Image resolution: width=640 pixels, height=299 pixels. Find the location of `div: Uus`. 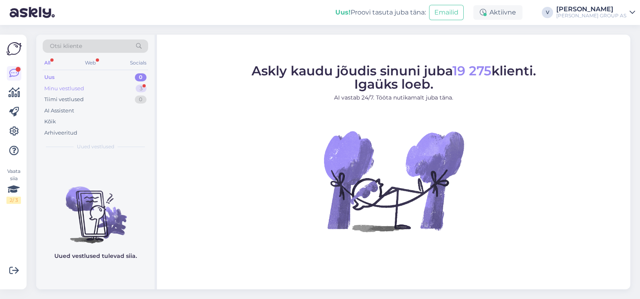

div: Uus is located at coordinates (50, 77).